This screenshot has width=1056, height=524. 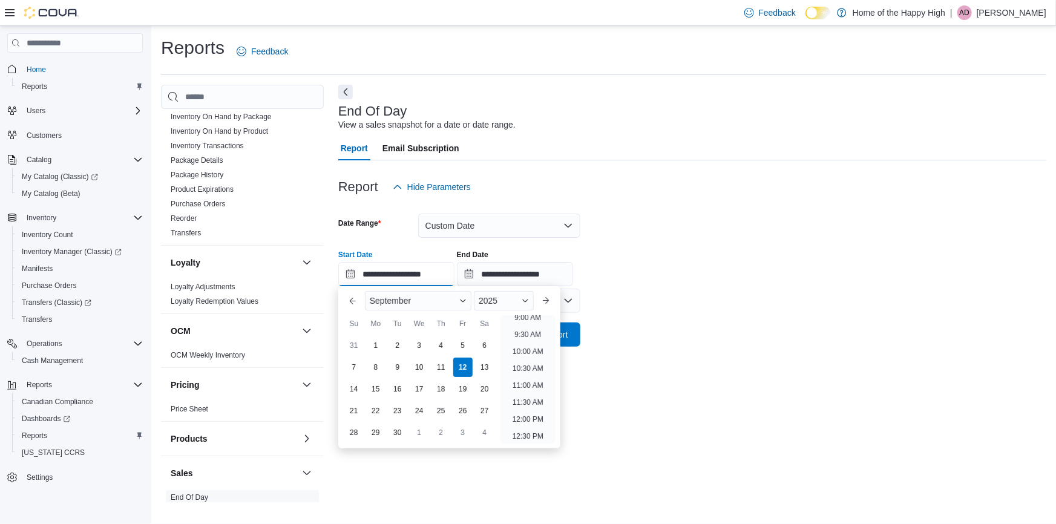 What do you see at coordinates (47, 235) in the screenshot?
I see `a: Inventory Count` at bounding box center [47, 235].